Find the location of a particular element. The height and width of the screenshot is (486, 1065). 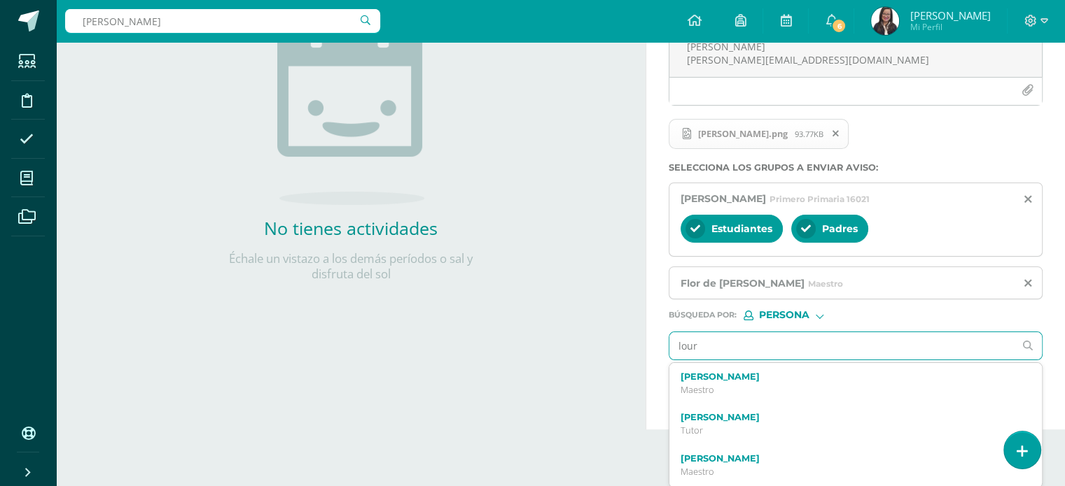

span: Remover archivo is located at coordinates (836, 134).